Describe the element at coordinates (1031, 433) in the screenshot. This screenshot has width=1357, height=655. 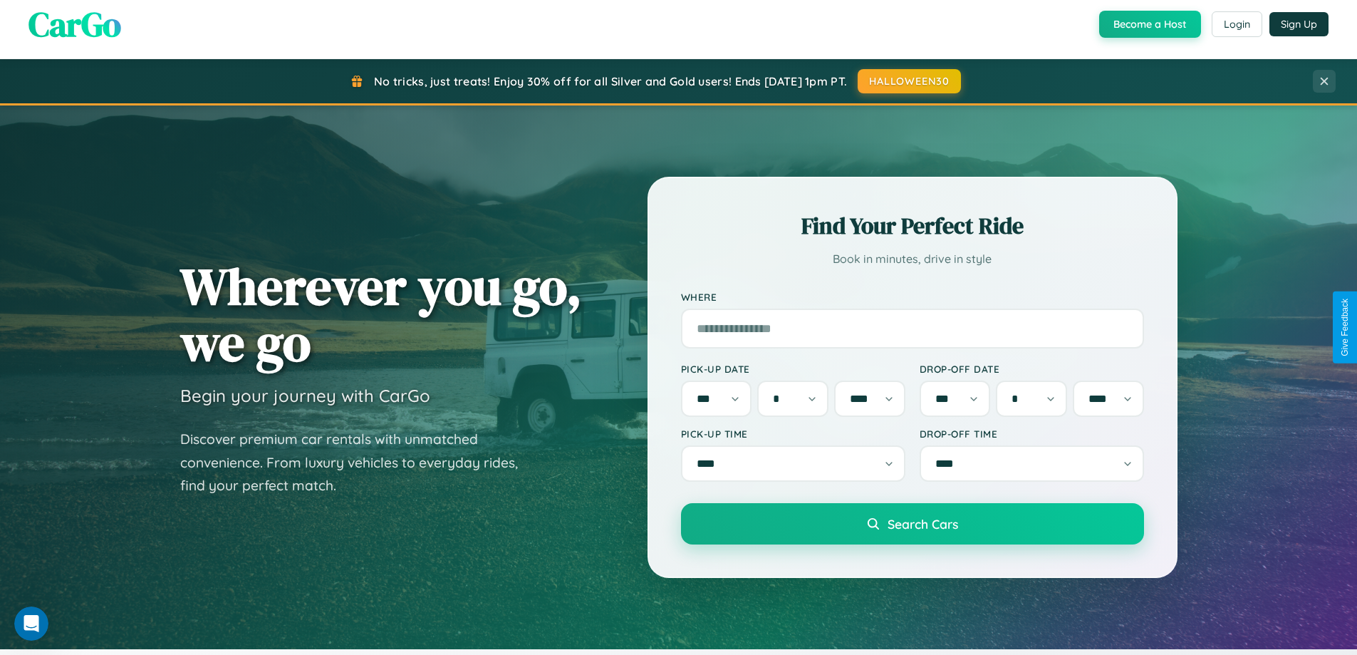
I see `label: Drop-off Time` at that location.